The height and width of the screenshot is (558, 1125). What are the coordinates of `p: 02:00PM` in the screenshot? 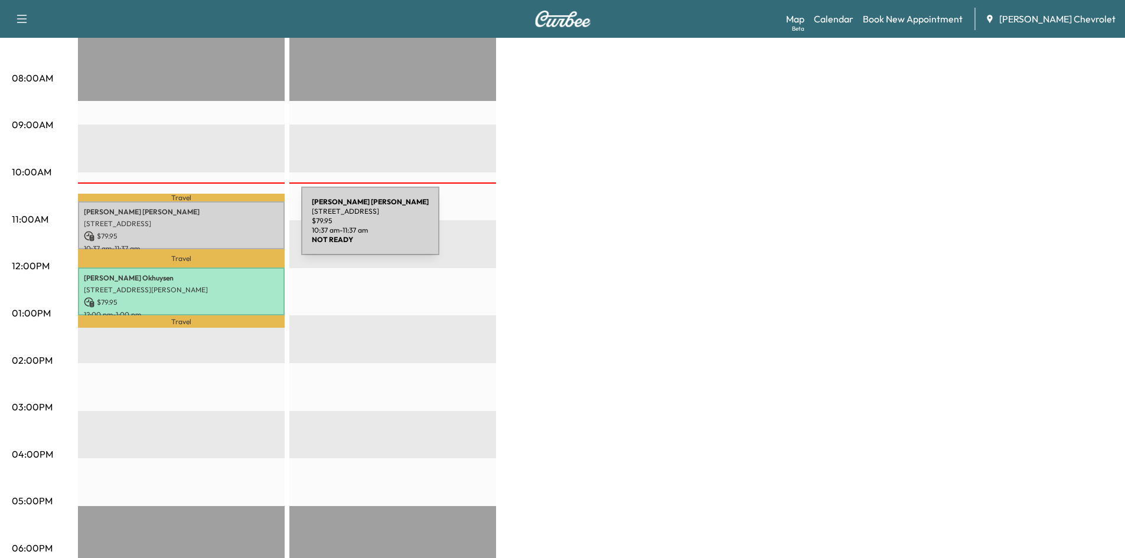 It's located at (32, 360).